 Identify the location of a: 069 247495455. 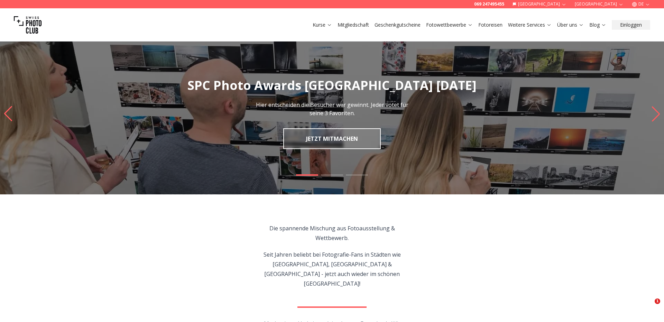
(489, 4).